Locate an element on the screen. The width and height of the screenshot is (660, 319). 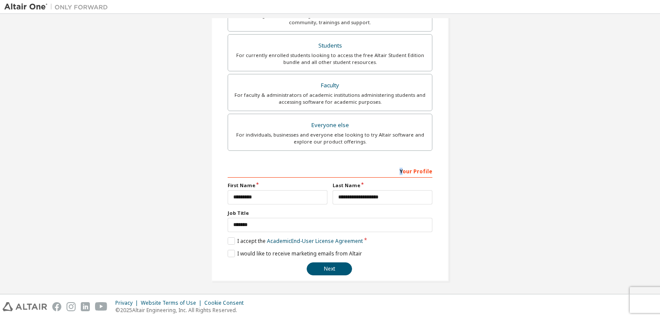
div: Faculty is located at coordinates (330, 86).